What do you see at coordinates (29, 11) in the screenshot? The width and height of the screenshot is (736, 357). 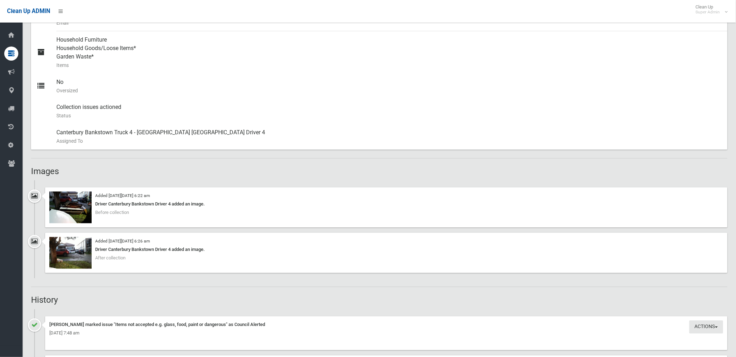 I see `span: Clean Up ADMIN` at bounding box center [29, 11].